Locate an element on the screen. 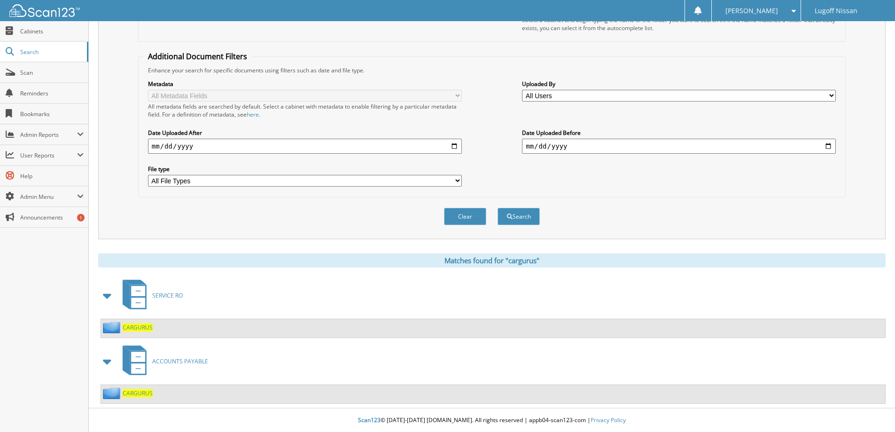  img: scan123-logo-white.svg is located at coordinates (45, 10).